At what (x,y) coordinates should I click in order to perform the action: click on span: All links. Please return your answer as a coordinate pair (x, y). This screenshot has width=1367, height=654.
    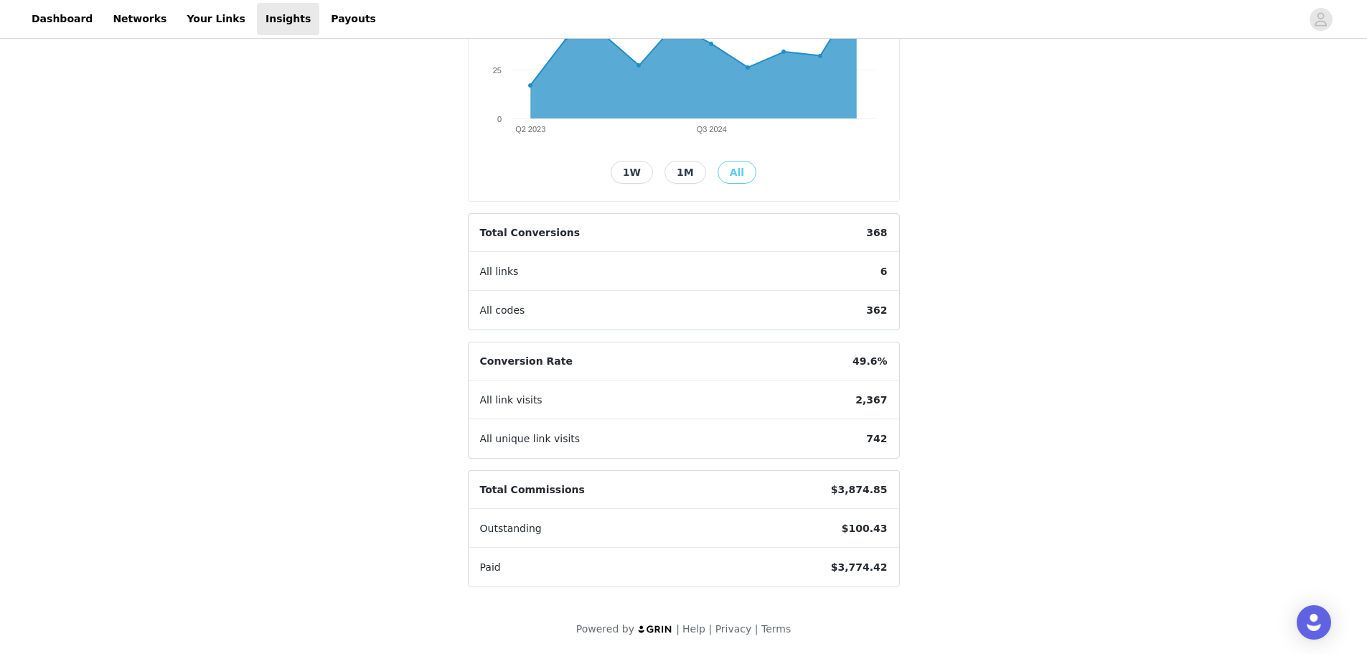
    Looking at the image, I should click on (499, 271).